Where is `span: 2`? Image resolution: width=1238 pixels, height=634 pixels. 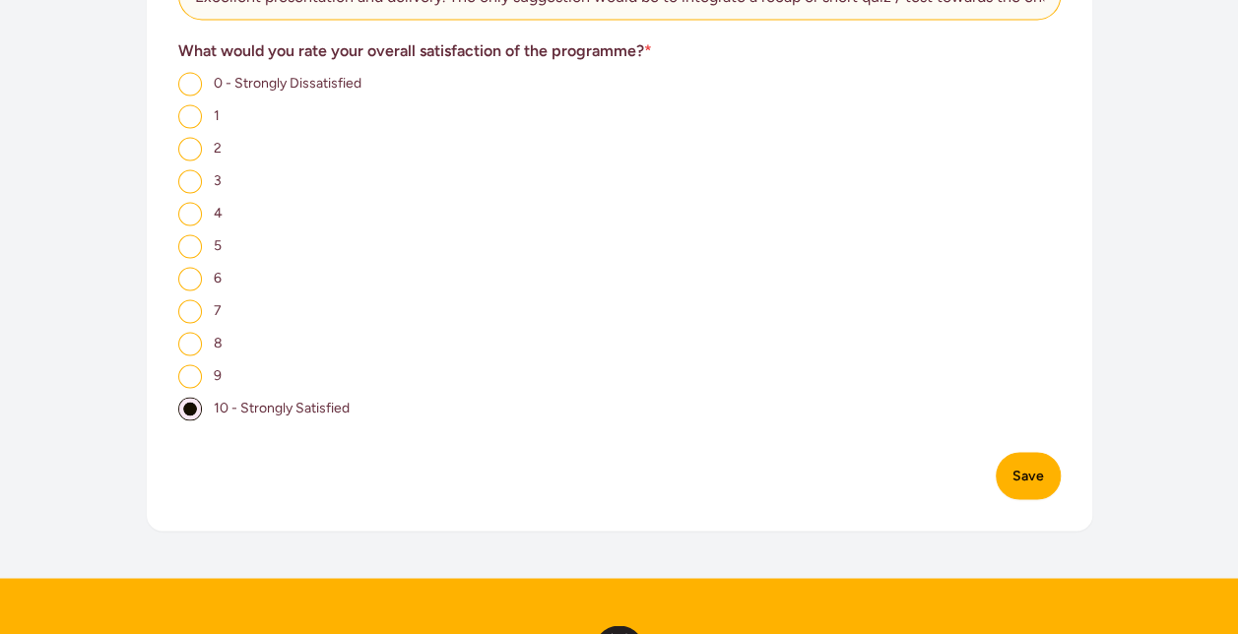
span: 2 is located at coordinates (218, 148).